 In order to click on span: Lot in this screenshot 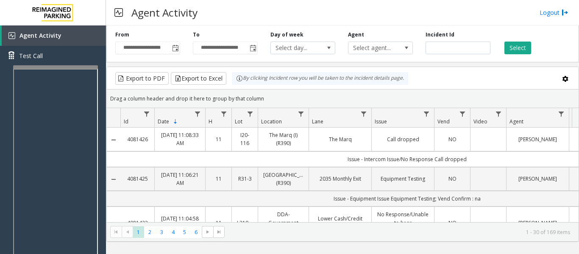, I will do `click(239, 121)`.